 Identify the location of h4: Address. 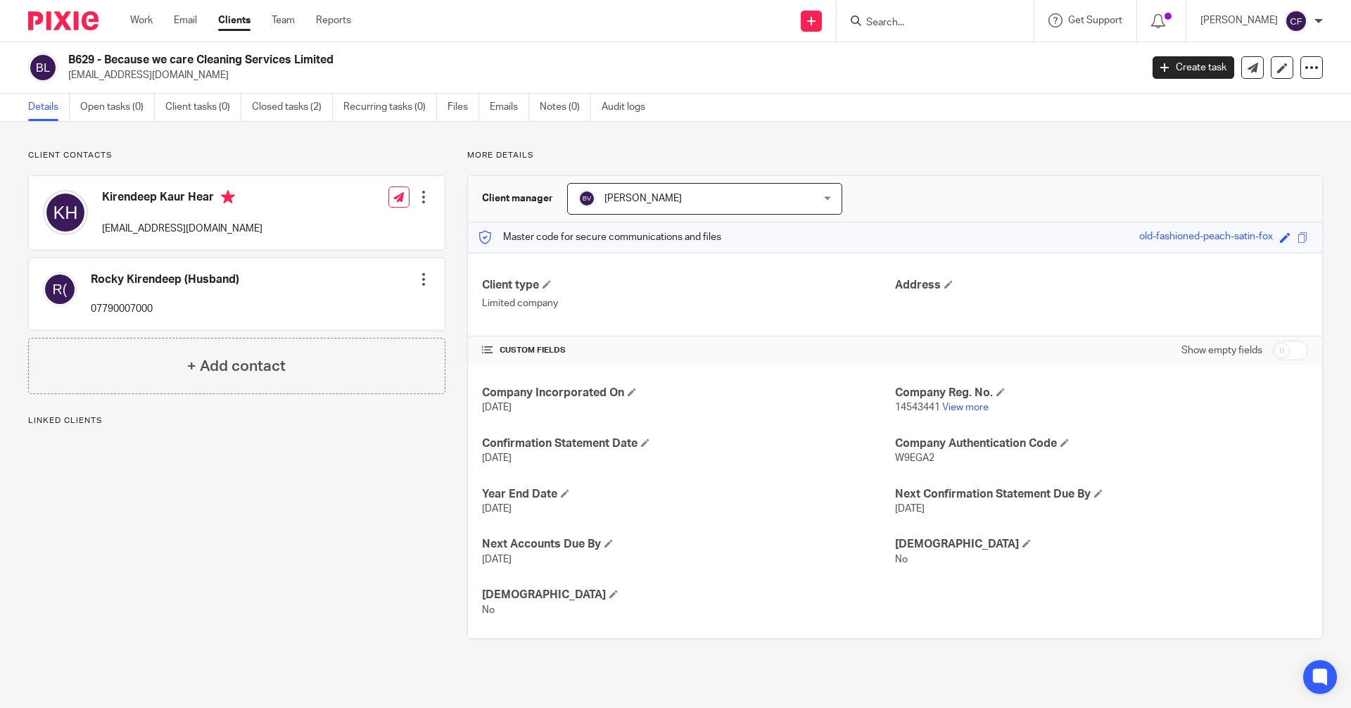
(1101, 285).